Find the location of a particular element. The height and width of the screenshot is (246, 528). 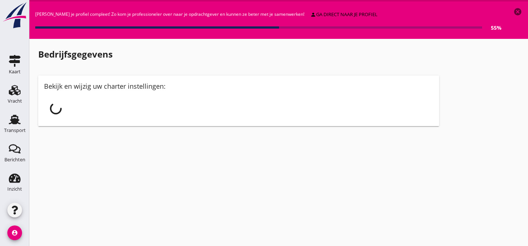

i: person is located at coordinates (313, 15).